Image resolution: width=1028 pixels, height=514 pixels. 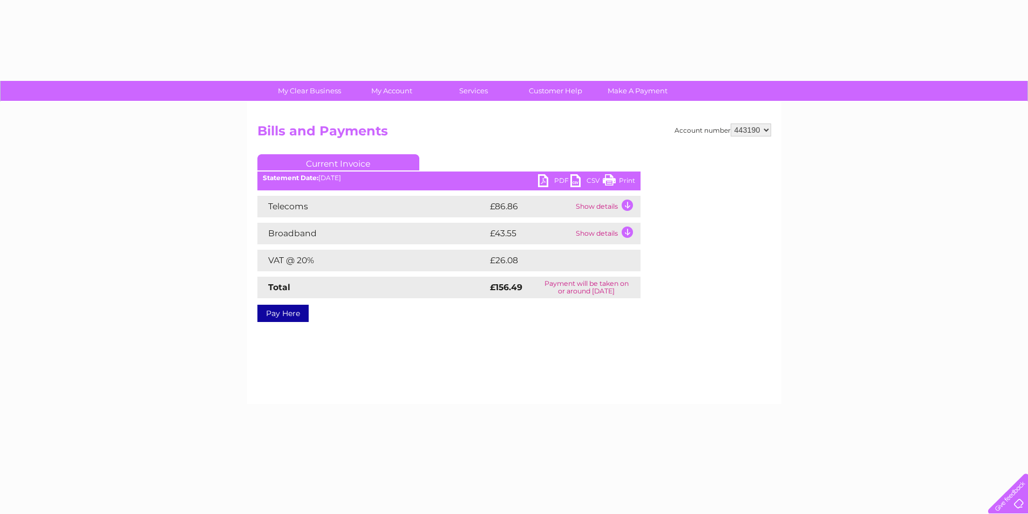 What do you see at coordinates (530, 234) in the screenshot?
I see `td: £43.55` at bounding box center [530, 234].